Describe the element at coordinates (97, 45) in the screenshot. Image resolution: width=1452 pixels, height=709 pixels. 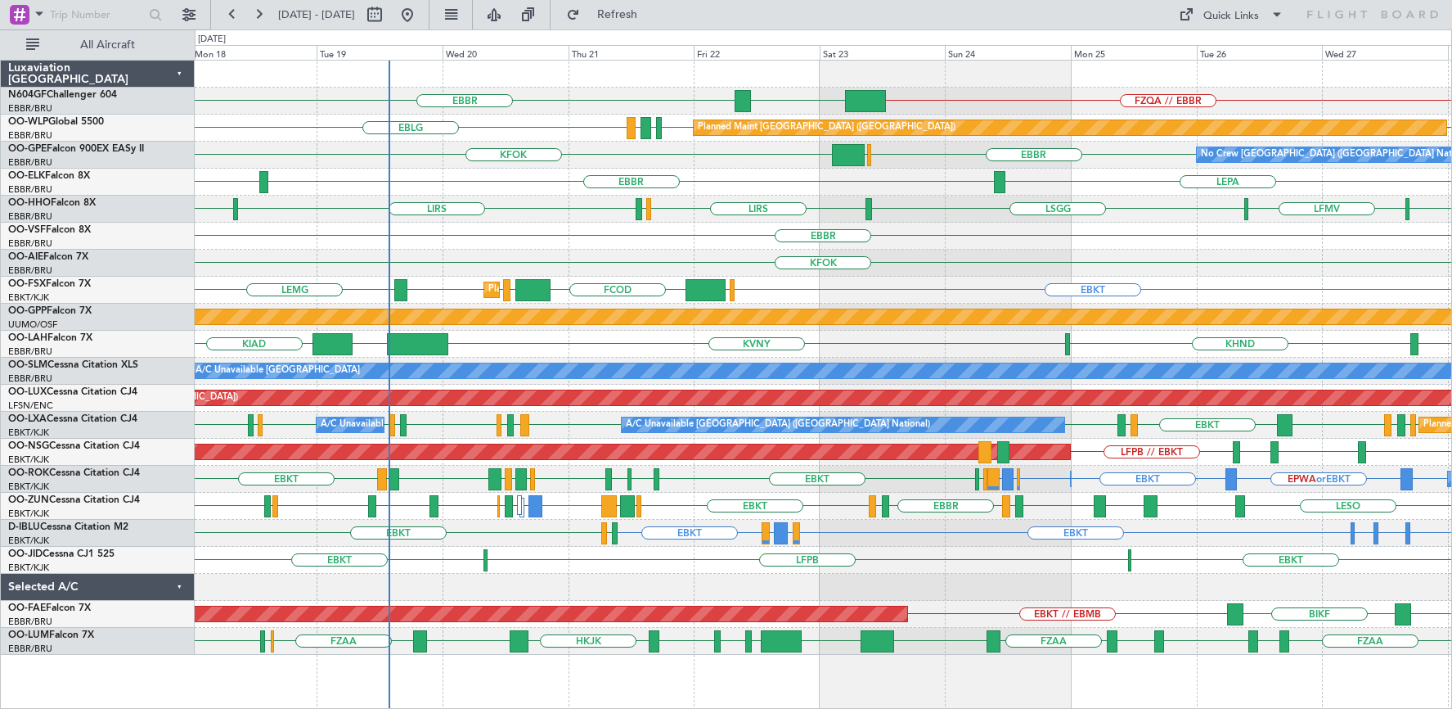
I see `button: All Aircraft` at that location.